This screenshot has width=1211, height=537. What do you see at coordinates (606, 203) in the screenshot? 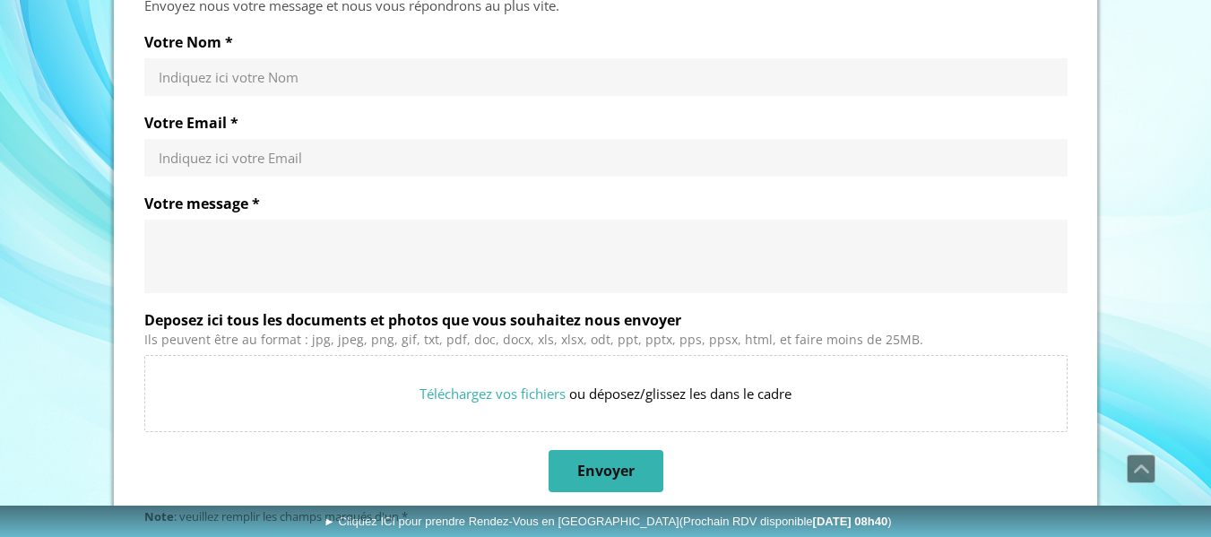
I see `label: Votre message *` at bounding box center [606, 203].